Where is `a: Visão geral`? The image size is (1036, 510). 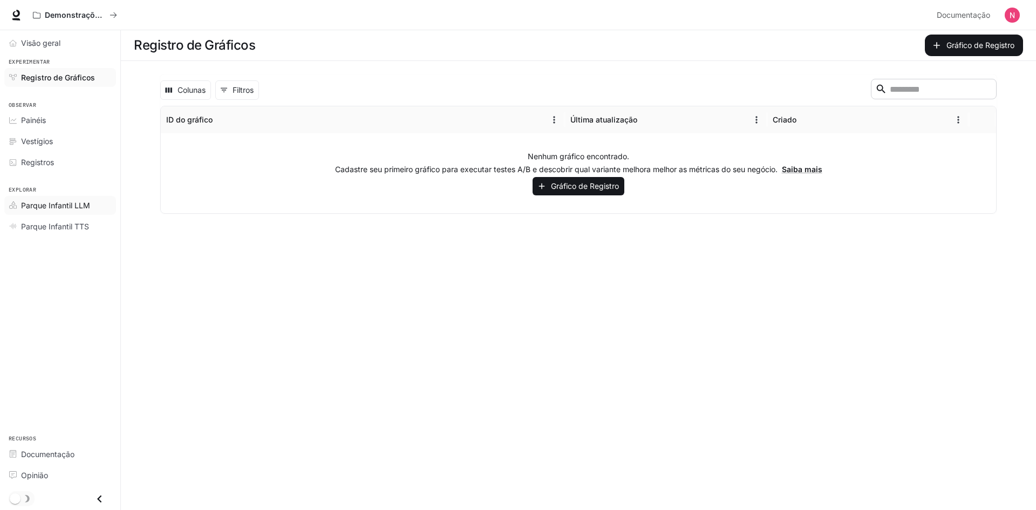
a: Visão geral is located at coordinates (60, 43).